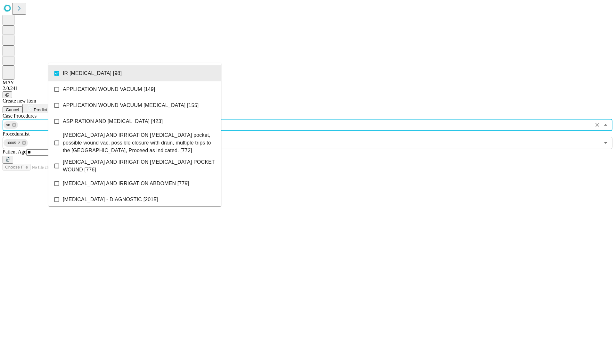 This screenshot has width=615, height=346. Describe the element at coordinates (109, 89) in the screenshot. I see `span: APPLICATION WOUND VACUUM [149]` at that location.